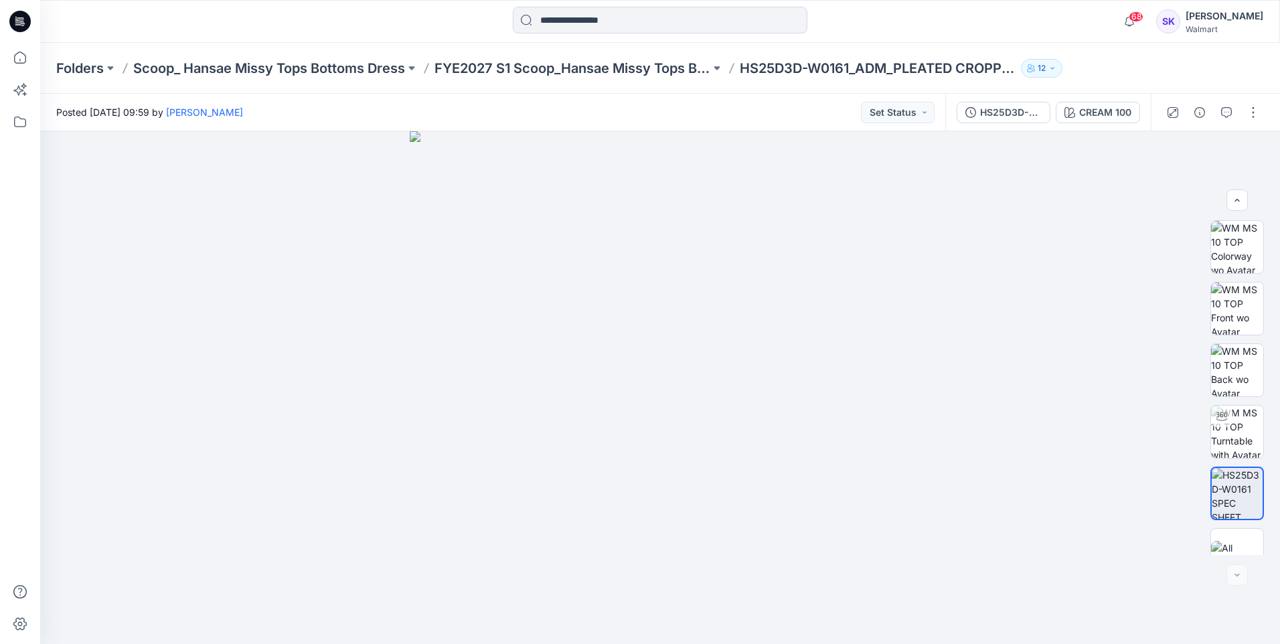 This screenshot has width=1280, height=644. I want to click on p: HS25D3D-W0161_ADM_PLEATED CROPPED TEE, so click(878, 68).